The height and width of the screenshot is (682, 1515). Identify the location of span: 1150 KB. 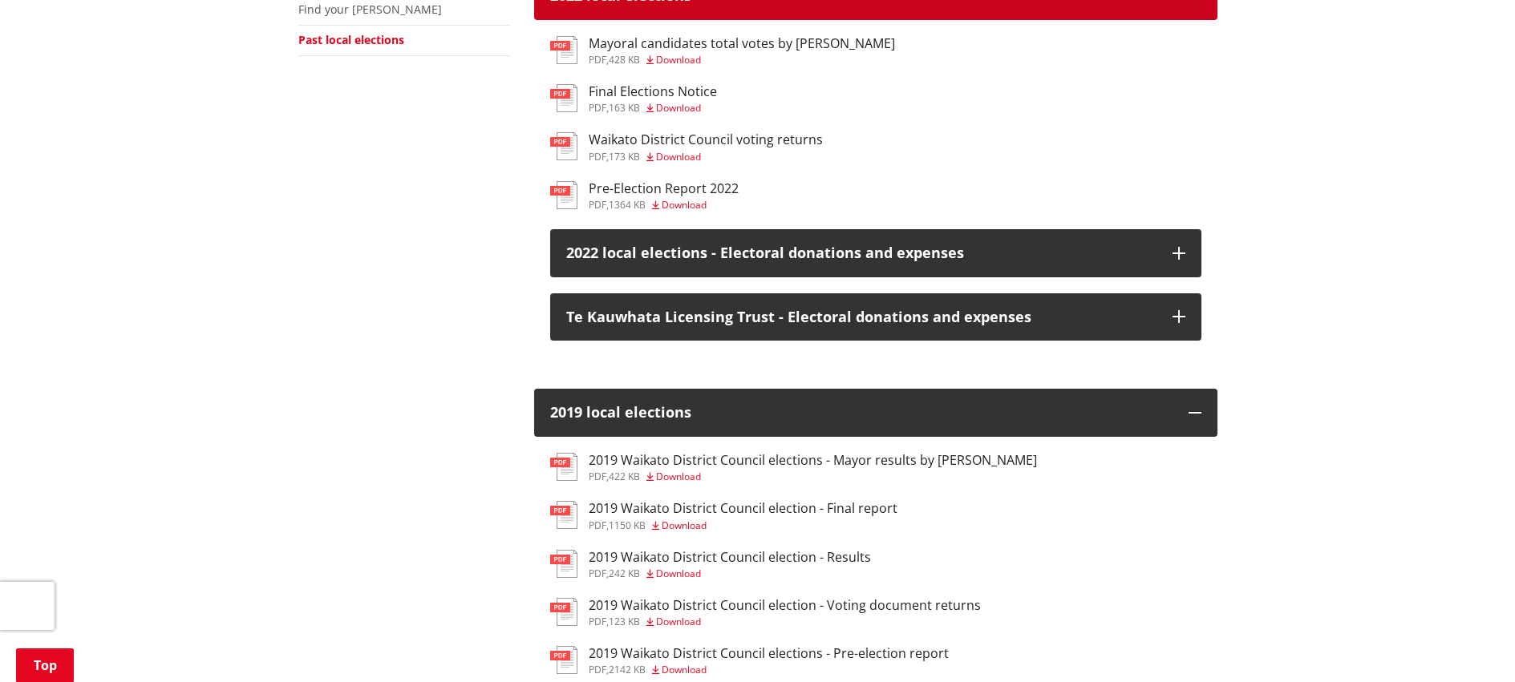
(627, 525).